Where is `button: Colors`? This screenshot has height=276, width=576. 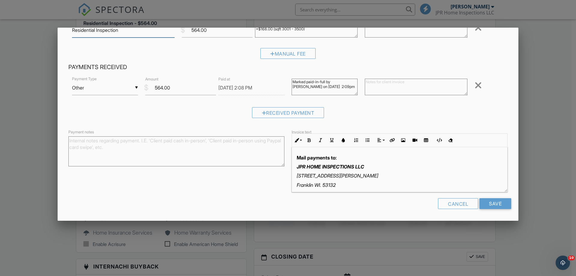
button: Colors is located at coordinates (343, 140).